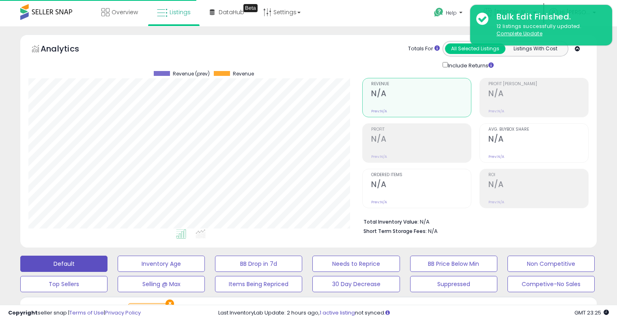 This screenshot has width=617, height=321. What do you see at coordinates (551, 284) in the screenshot?
I see `button: Competive-No Sales` at bounding box center [551, 284].